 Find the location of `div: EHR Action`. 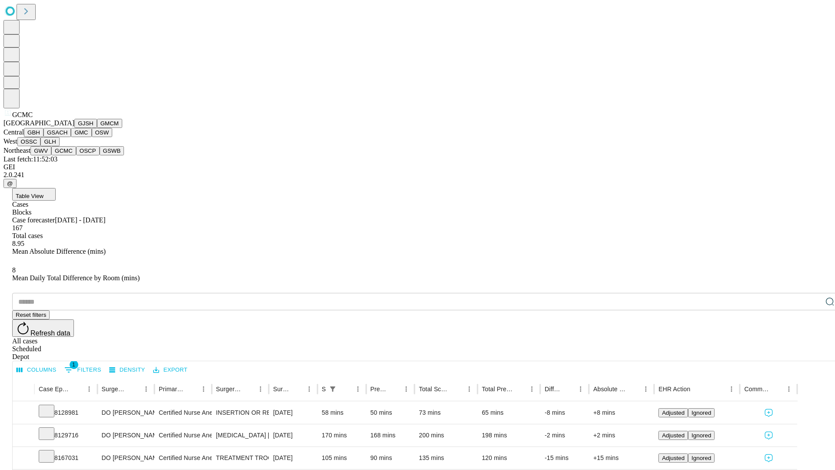

div: EHR Action is located at coordinates (674, 389).